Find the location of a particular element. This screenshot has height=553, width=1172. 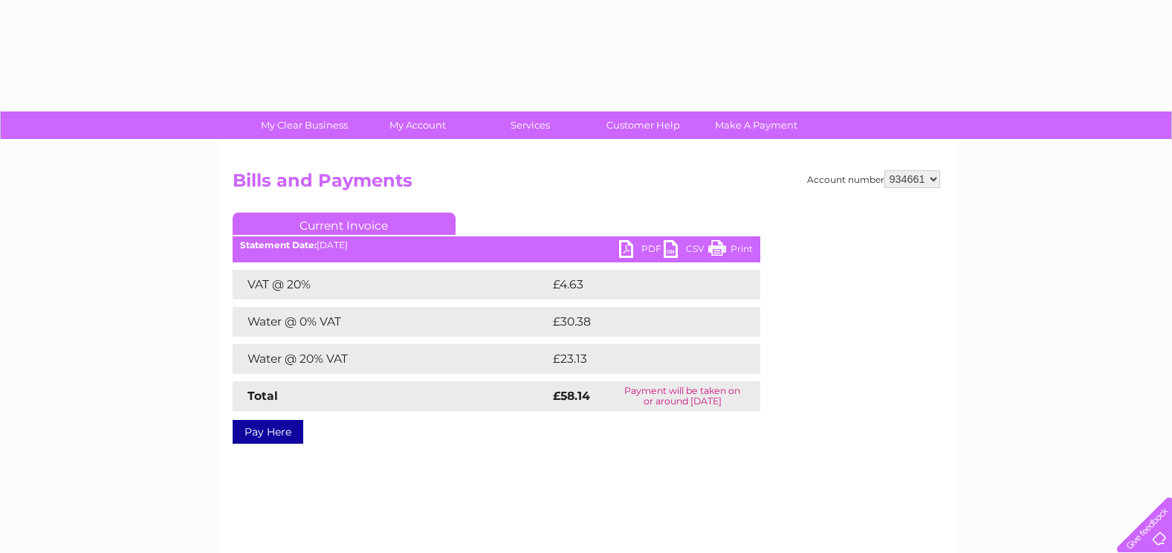

a: Pay Here is located at coordinates (267, 432).